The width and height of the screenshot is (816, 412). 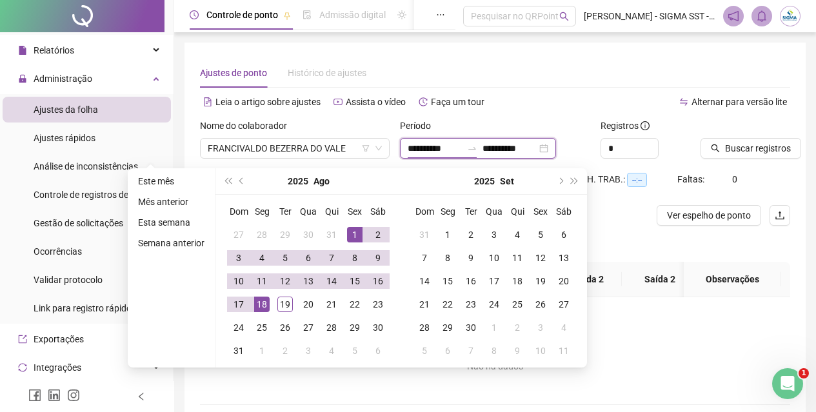 What do you see at coordinates (73, 395) in the screenshot?
I see `span: instagram` at bounding box center [73, 395].